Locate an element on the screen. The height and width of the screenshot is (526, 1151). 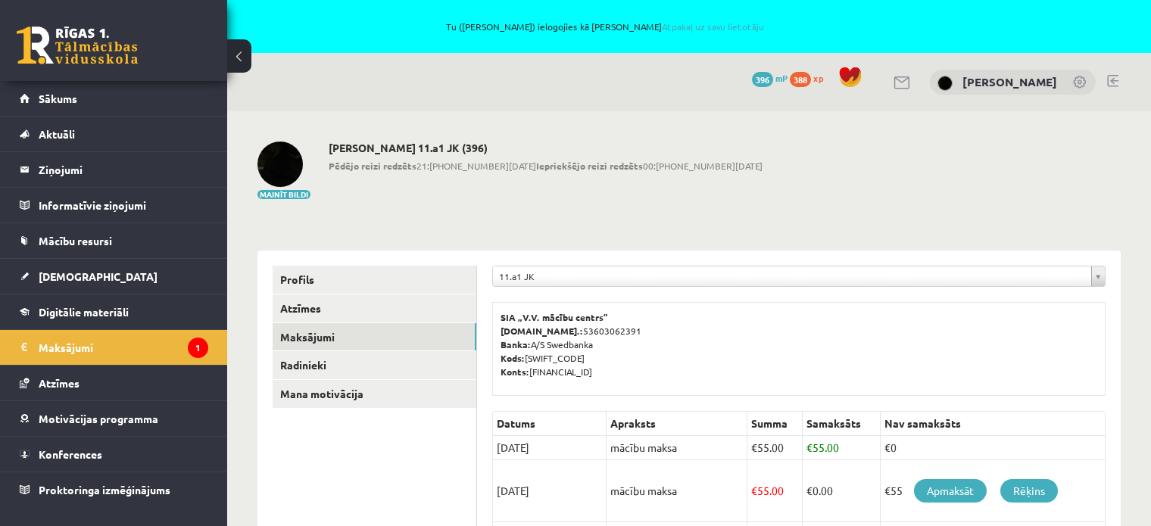
a: Konferences is located at coordinates (114, 454).